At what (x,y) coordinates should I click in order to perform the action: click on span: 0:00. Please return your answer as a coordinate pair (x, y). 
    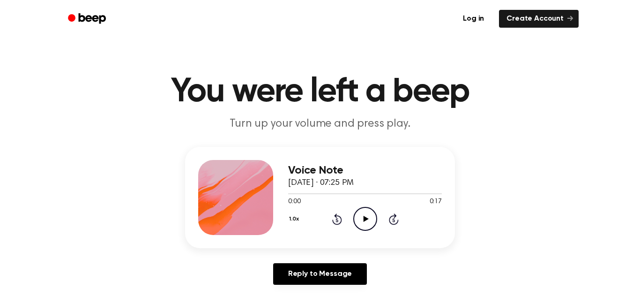
    Looking at the image, I should click on (294, 202).